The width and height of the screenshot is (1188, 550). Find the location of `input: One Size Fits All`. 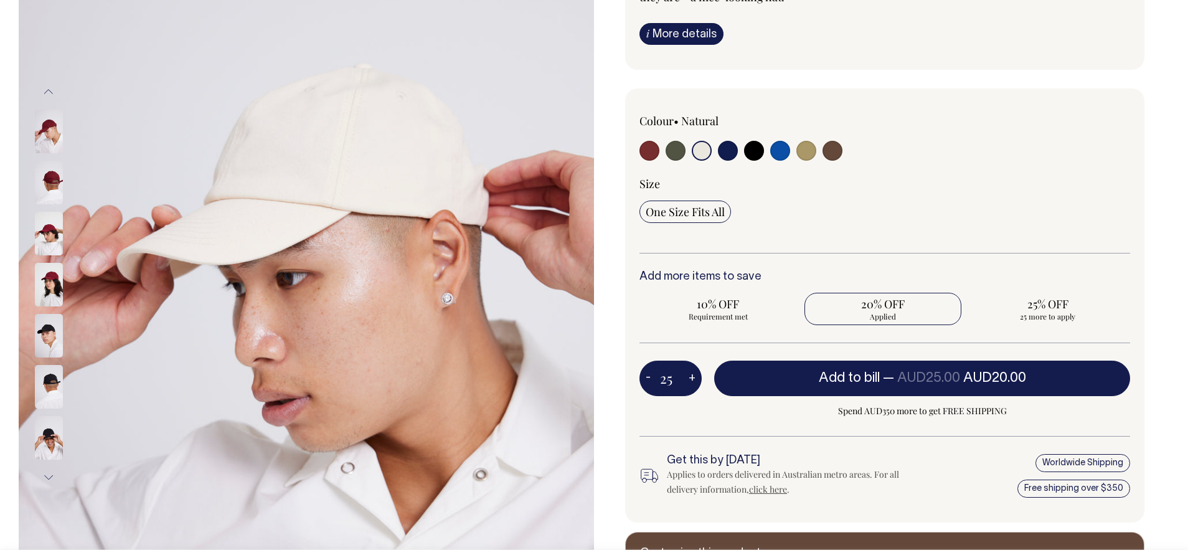

input: One Size Fits All is located at coordinates (685, 212).